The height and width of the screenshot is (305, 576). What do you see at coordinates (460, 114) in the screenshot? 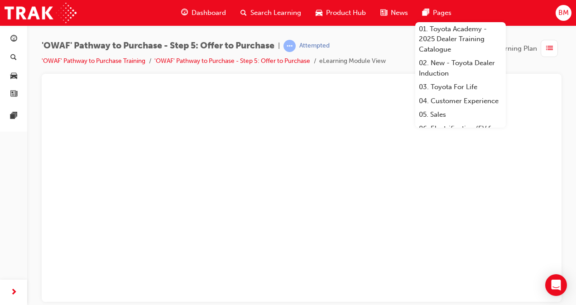
I see `a: 05. Sales` at bounding box center [460, 114].